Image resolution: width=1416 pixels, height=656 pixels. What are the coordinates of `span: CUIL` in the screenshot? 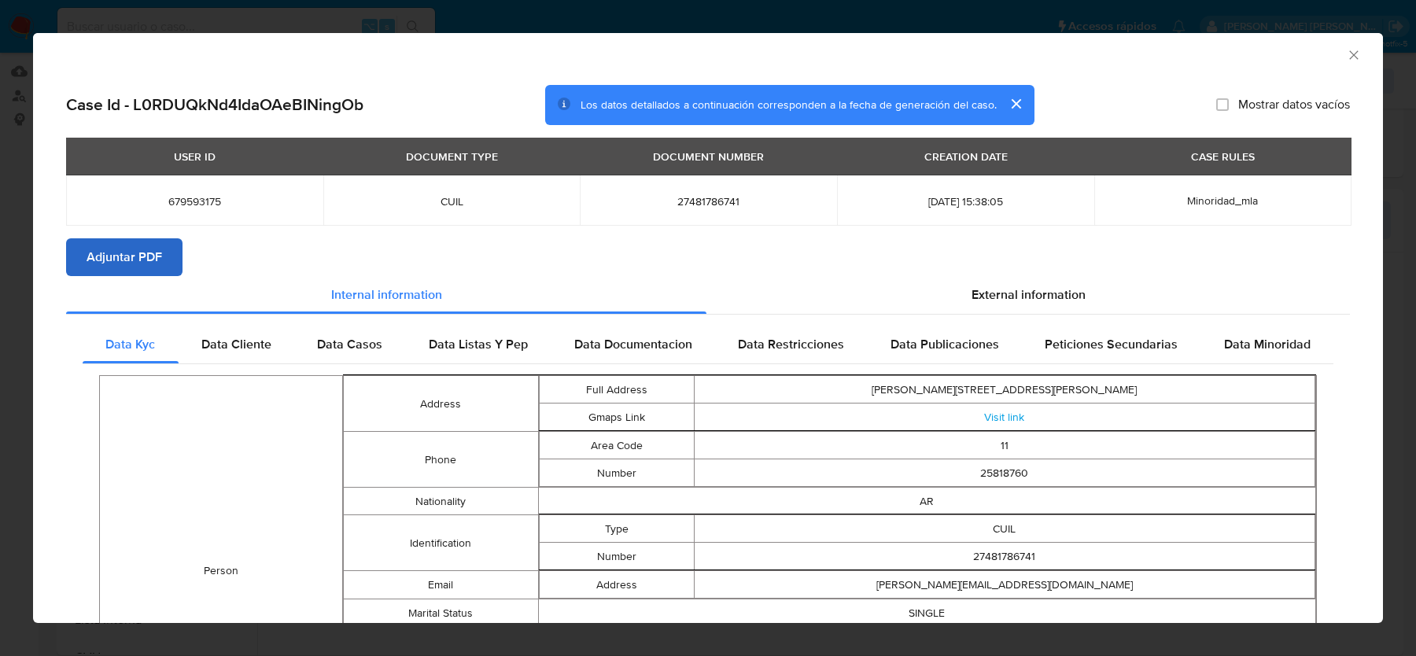 It's located at (451, 201).